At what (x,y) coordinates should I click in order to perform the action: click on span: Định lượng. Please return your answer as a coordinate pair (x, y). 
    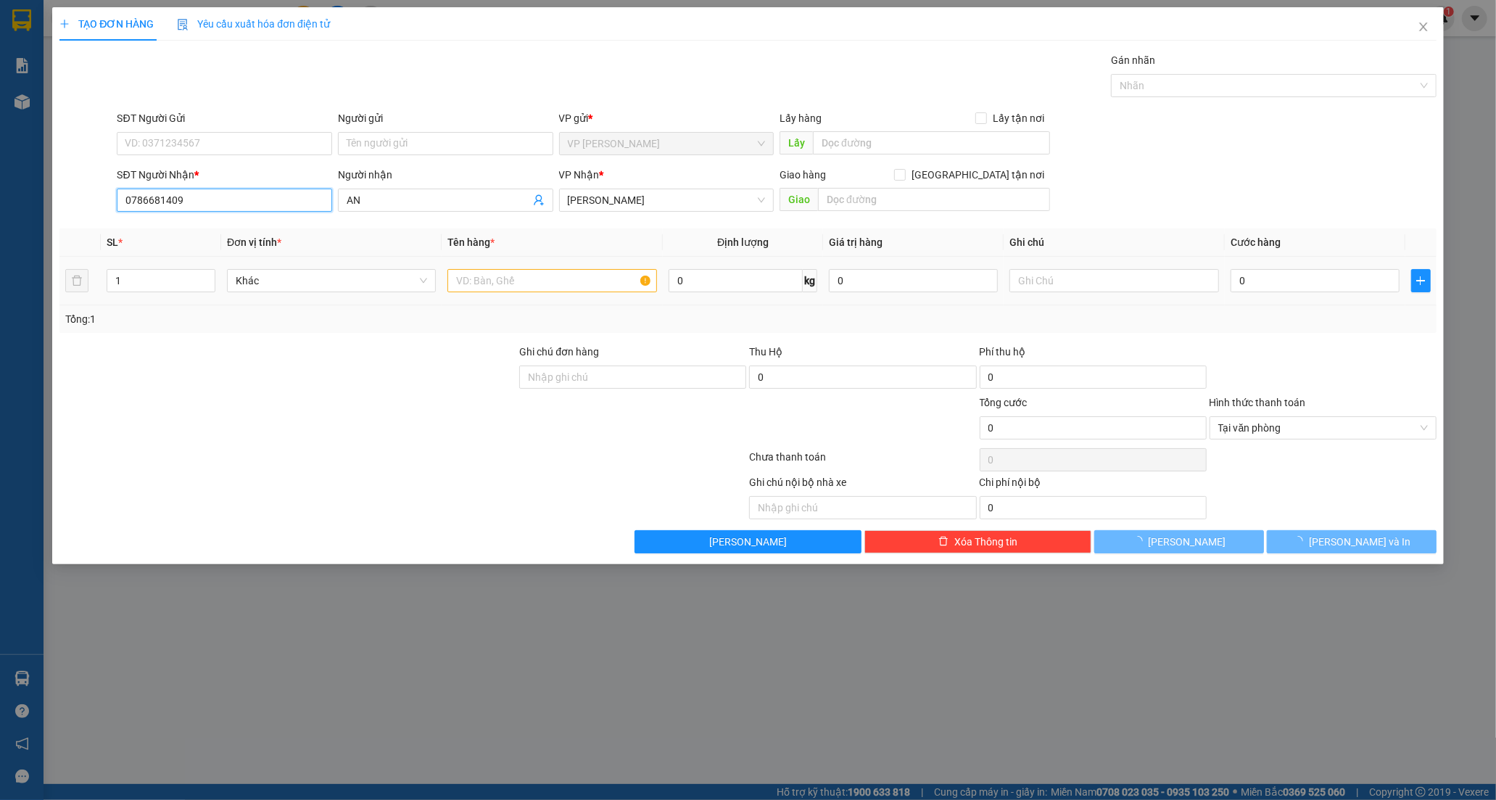
    Looking at the image, I should click on (742, 242).